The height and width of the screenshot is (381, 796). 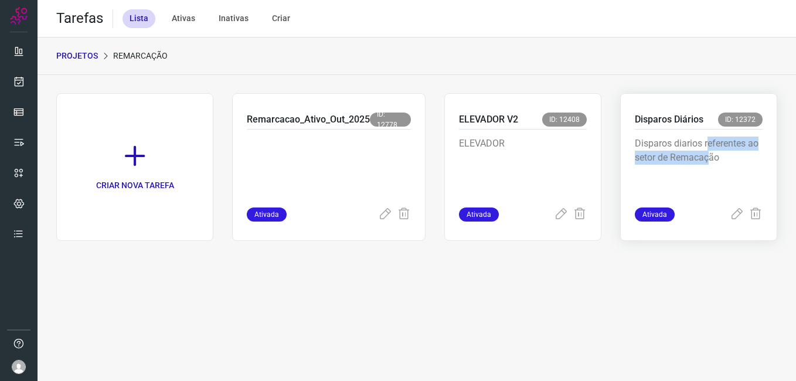 What do you see at coordinates (308, 120) in the screenshot?
I see `p: Remarcacao_Ativo_Out_2025` at bounding box center [308, 120].